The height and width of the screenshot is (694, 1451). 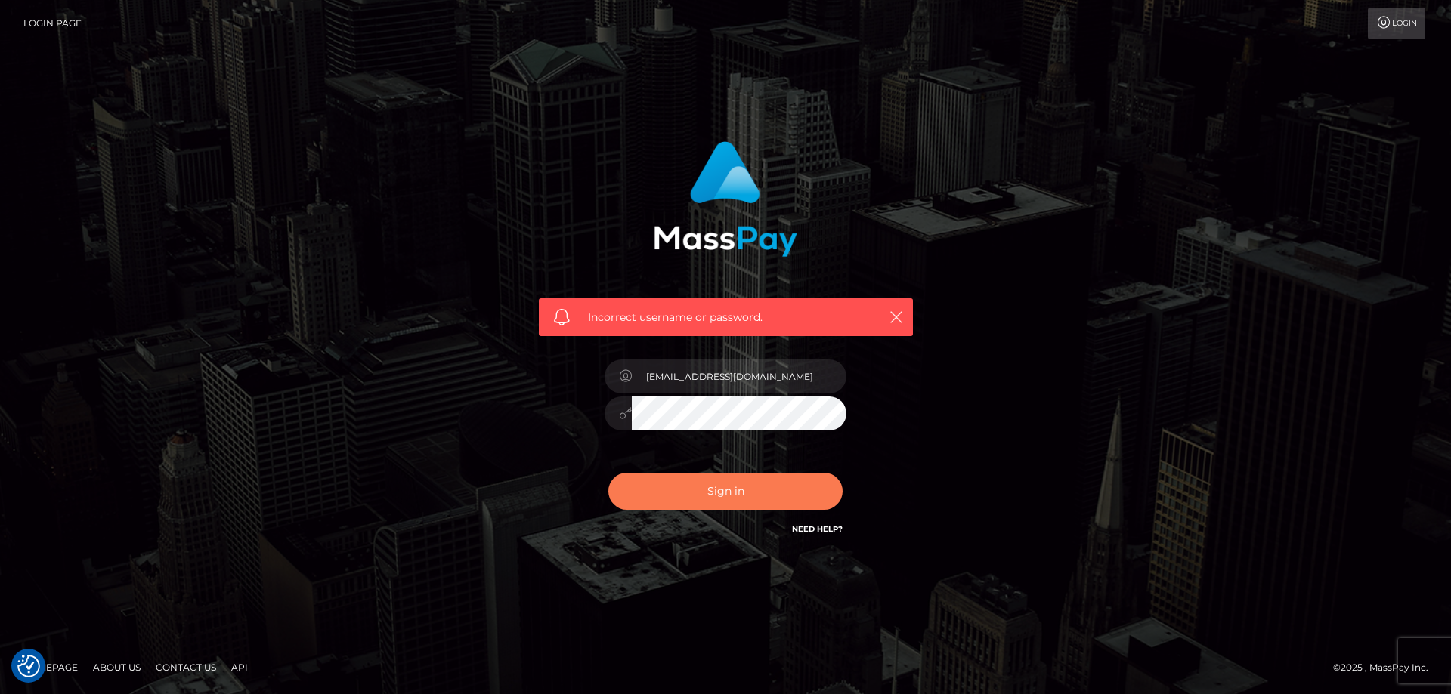 I want to click on a: Need Help?, so click(x=817, y=529).